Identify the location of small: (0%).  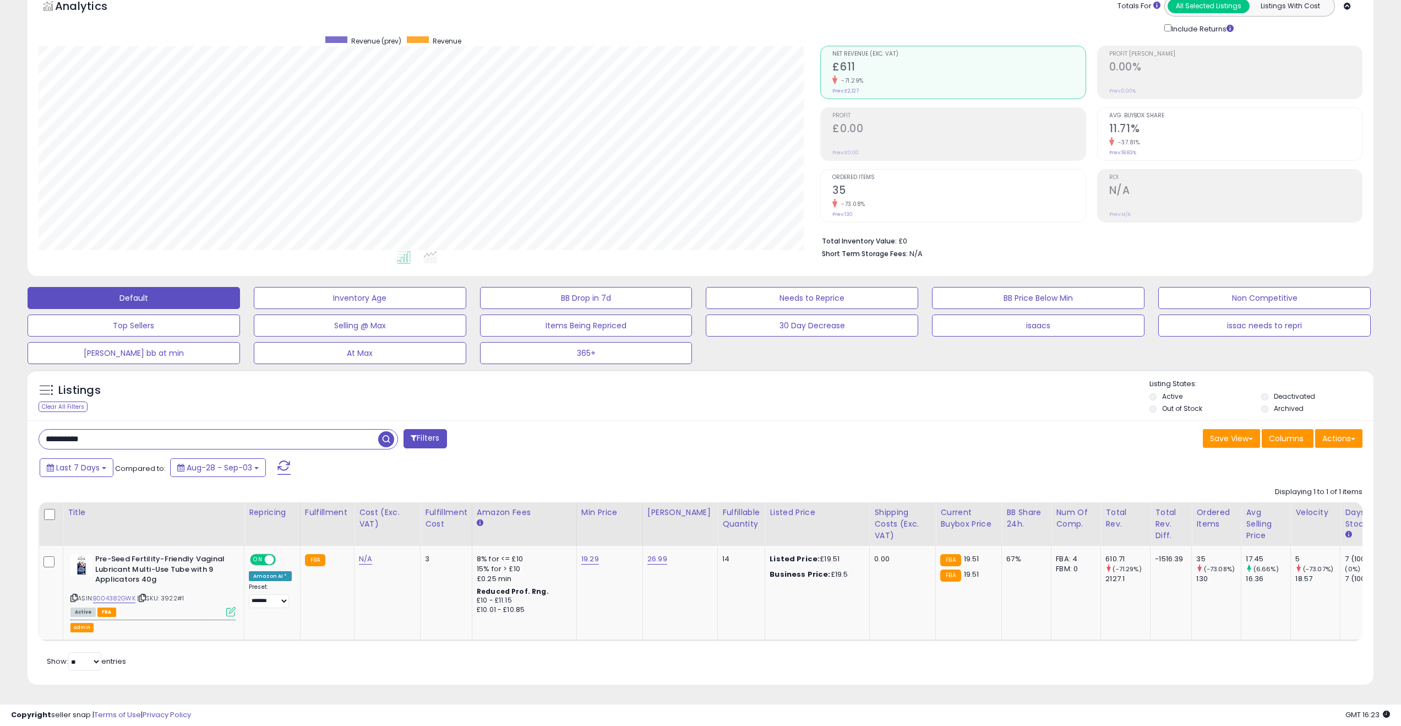
(1353, 569).